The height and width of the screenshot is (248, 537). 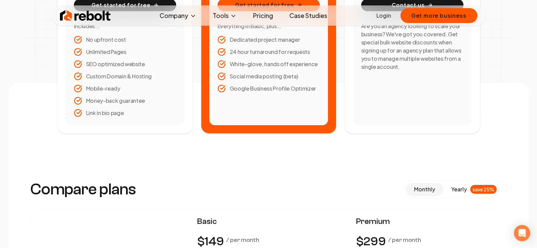 What do you see at coordinates (125, 26) in the screenshot?
I see `h3: Includes...` at bounding box center [125, 26].